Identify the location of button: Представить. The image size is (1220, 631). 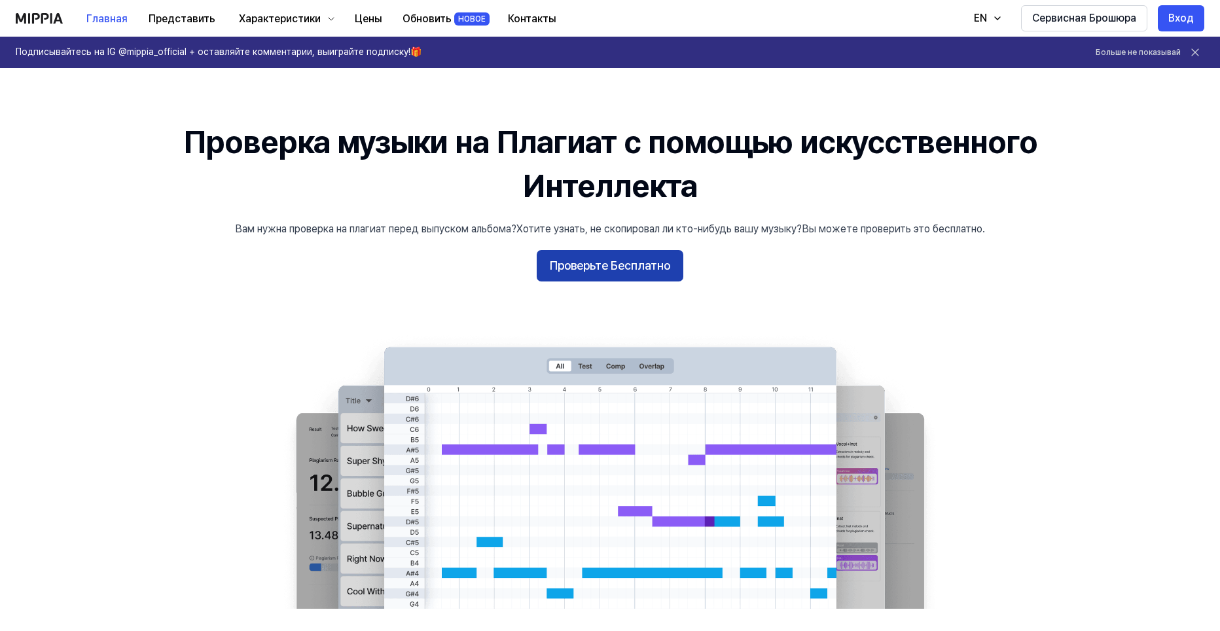
(182, 19).